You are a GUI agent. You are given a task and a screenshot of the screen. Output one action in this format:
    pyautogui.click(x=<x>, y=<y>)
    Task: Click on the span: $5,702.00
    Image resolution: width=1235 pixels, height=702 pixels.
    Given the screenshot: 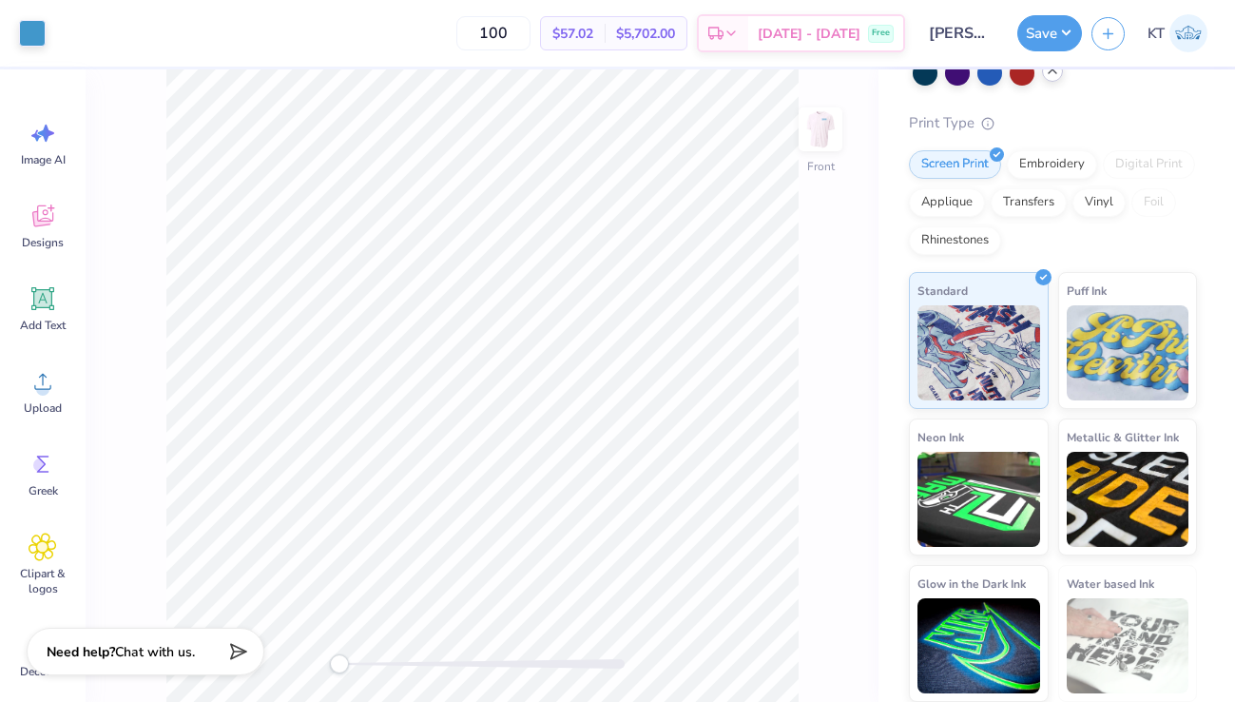 What is the action you would take?
    pyautogui.click(x=646, y=33)
    